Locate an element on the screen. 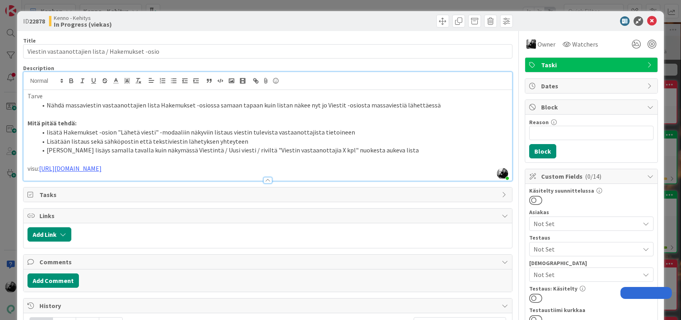 This screenshot has width=681, height=320. li: Lisätään listaus sekä sähköpostin että tekstiviestin lähetyksen yhteyteen is located at coordinates (273, 141).